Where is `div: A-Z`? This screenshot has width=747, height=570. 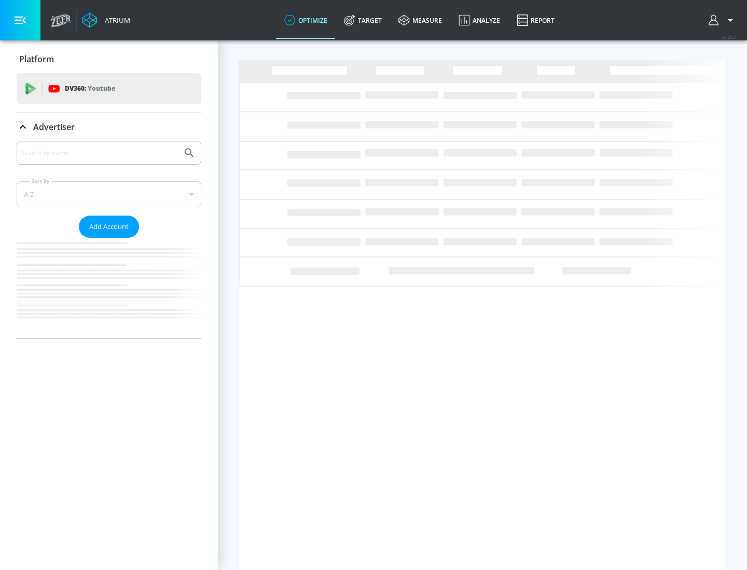
div: A-Z is located at coordinates (109, 194).